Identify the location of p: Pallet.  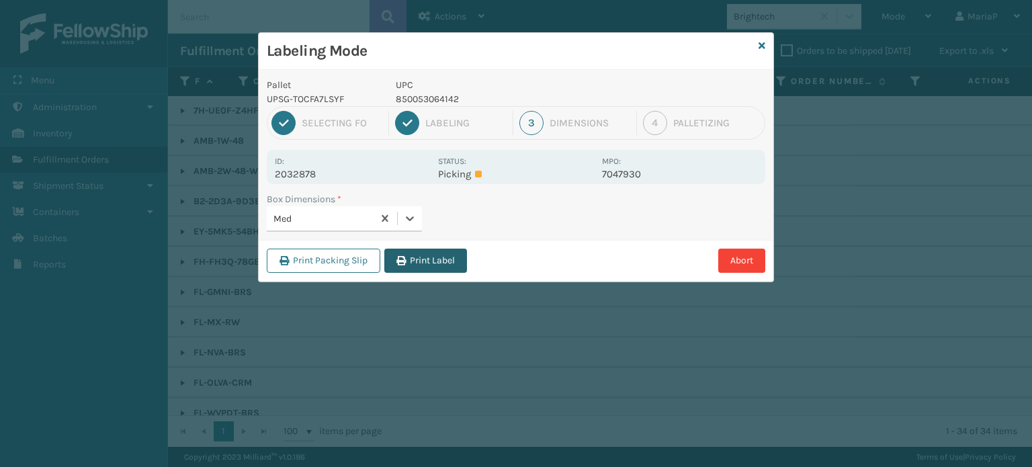
(323, 85).